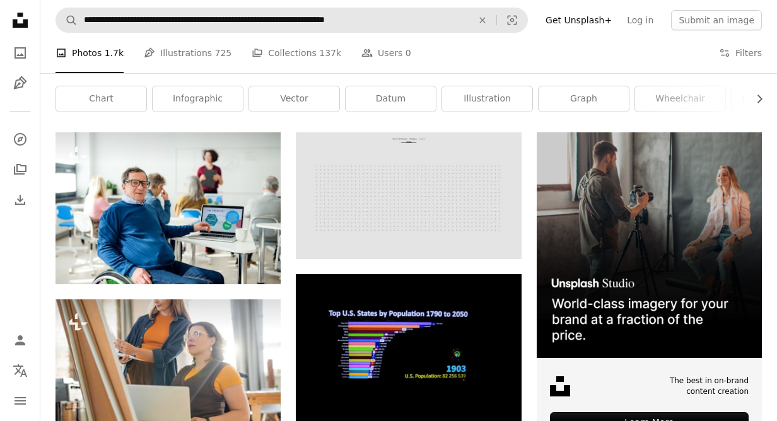 This screenshot has width=777, height=421. I want to click on a: illustration, so click(487, 99).